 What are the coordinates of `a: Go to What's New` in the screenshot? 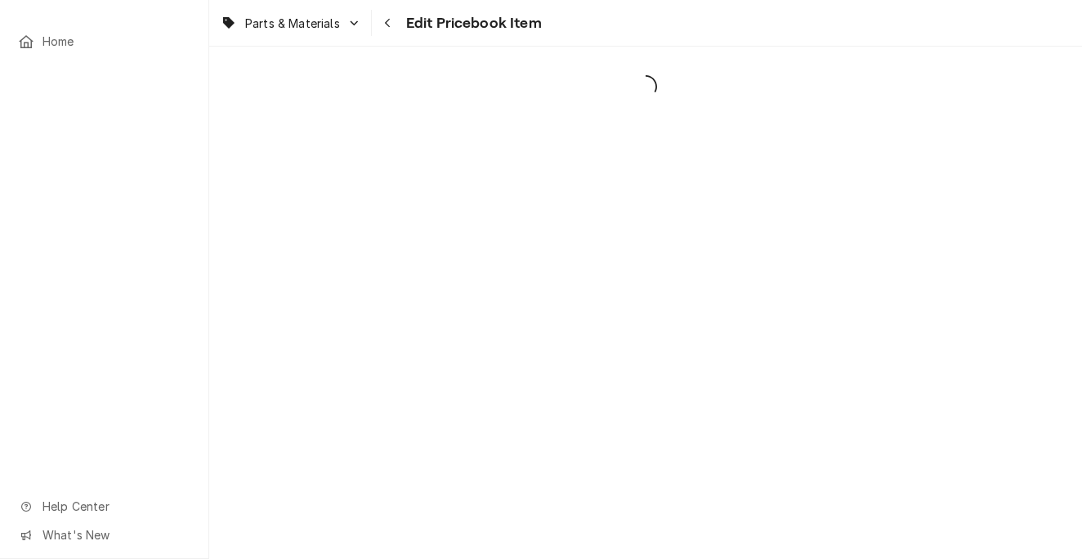 It's located at (104, 535).